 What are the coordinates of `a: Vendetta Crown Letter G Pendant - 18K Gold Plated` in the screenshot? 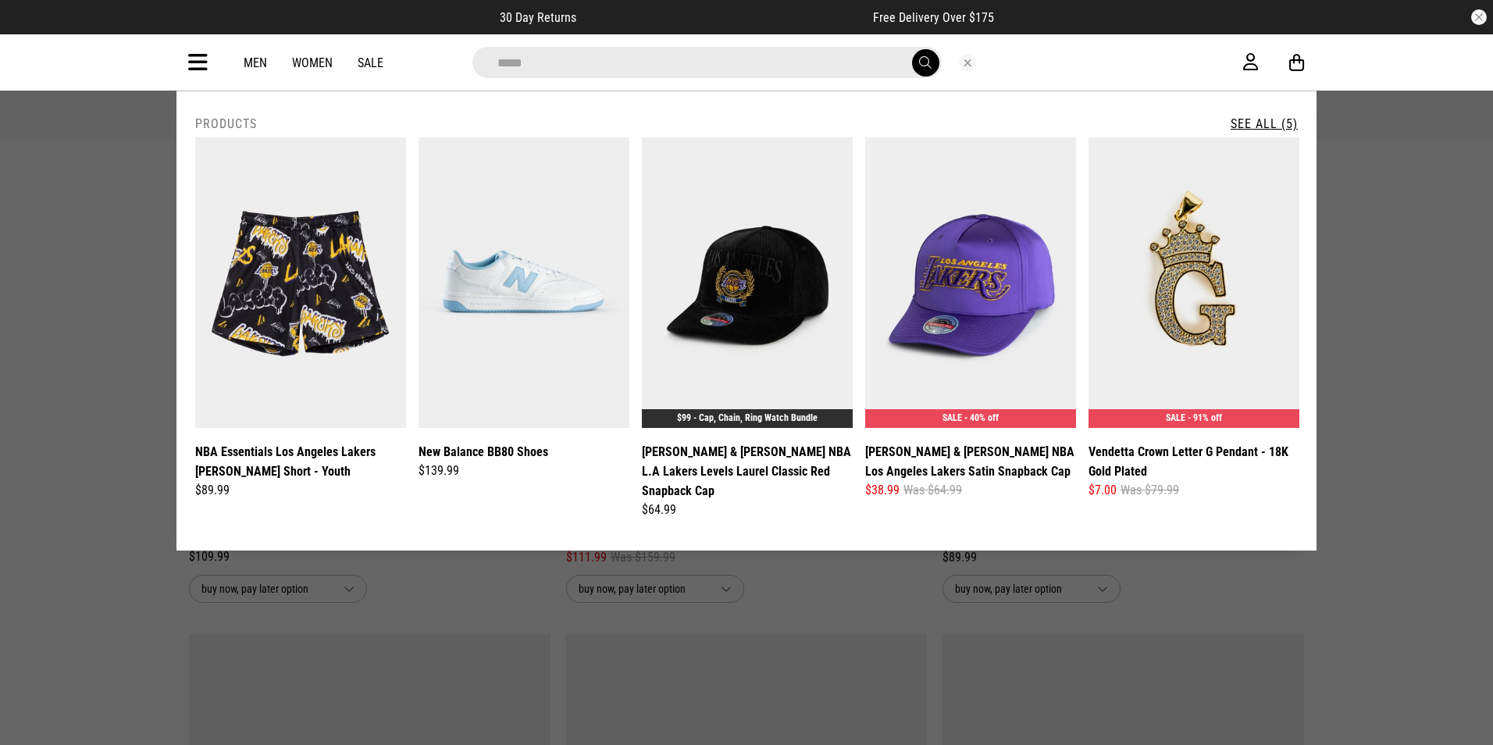 It's located at (1194, 462).